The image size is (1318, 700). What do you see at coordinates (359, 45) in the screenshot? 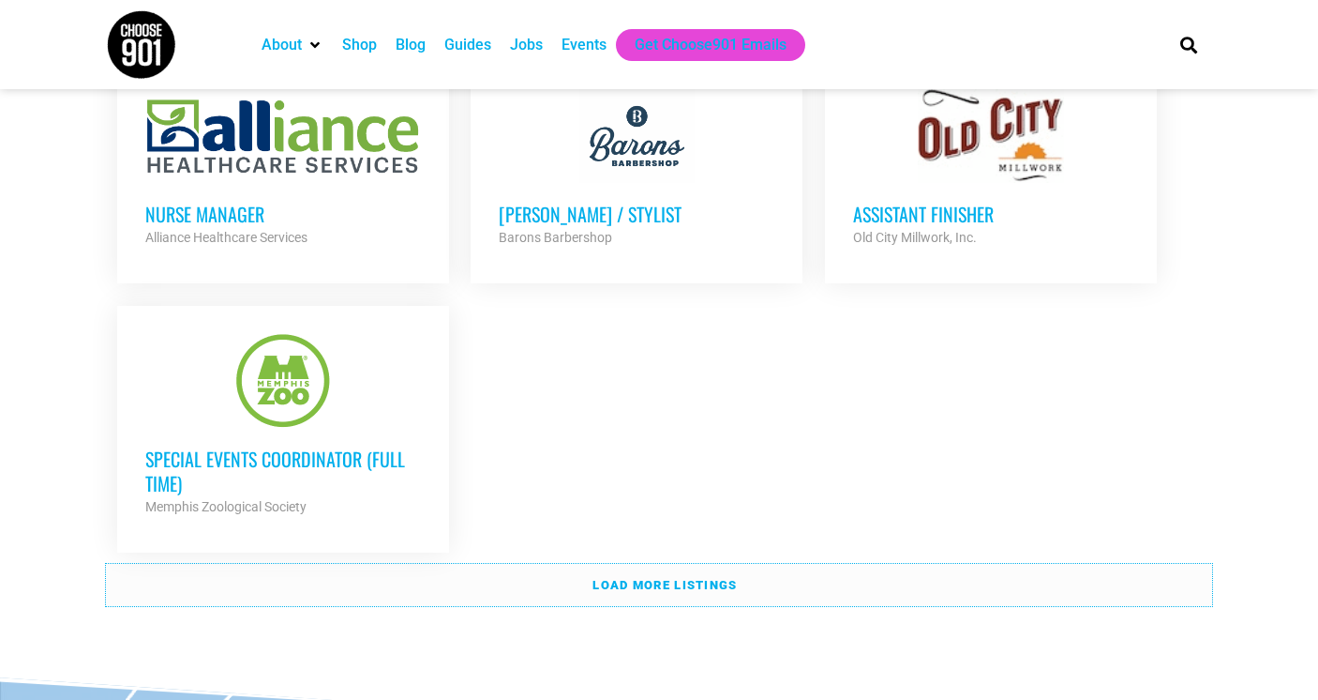
I see `div: Shop` at bounding box center [359, 45].